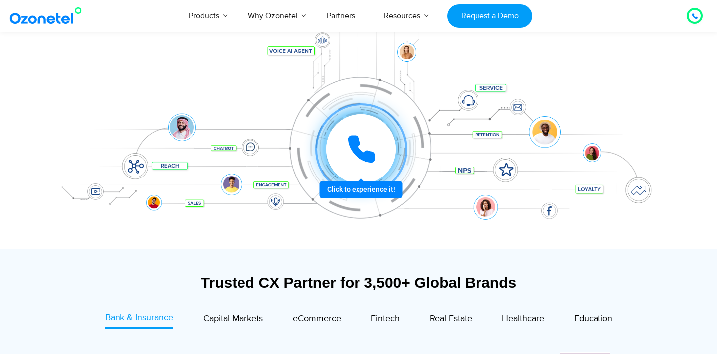 This screenshot has width=717, height=354. Describe the element at coordinates (523, 319) in the screenshot. I see `a: Healthcare` at that location.